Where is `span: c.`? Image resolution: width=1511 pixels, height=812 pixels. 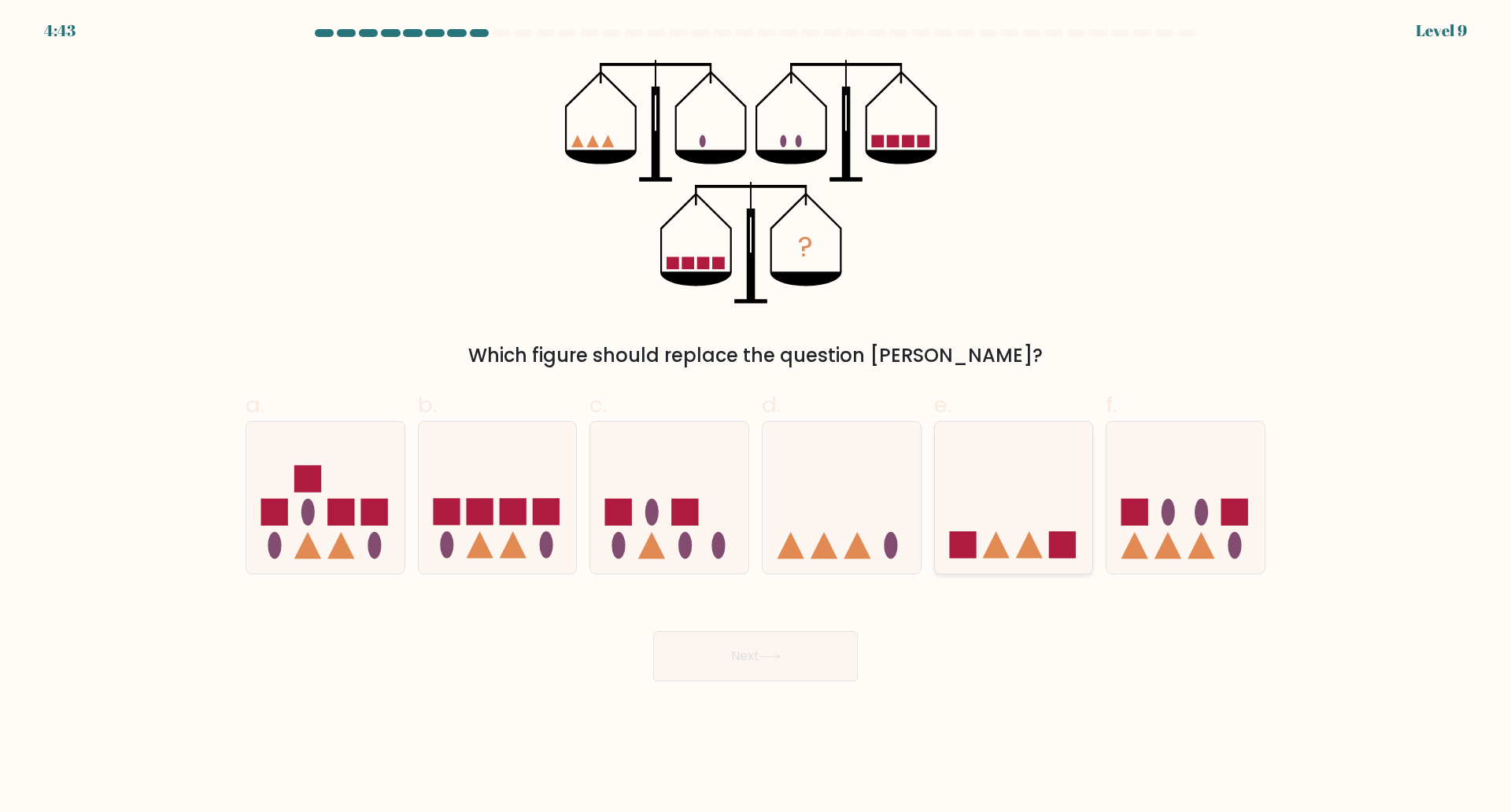 span: c. is located at coordinates (598, 404).